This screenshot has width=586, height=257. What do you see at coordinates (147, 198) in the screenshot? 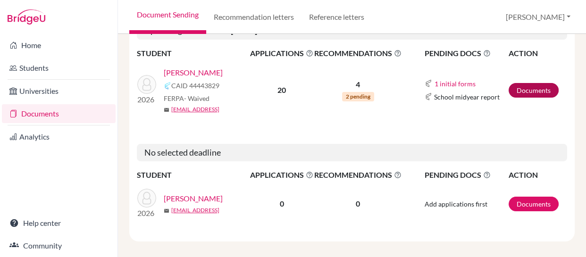
I see `img: Faccas, Maximo` at bounding box center [147, 198].